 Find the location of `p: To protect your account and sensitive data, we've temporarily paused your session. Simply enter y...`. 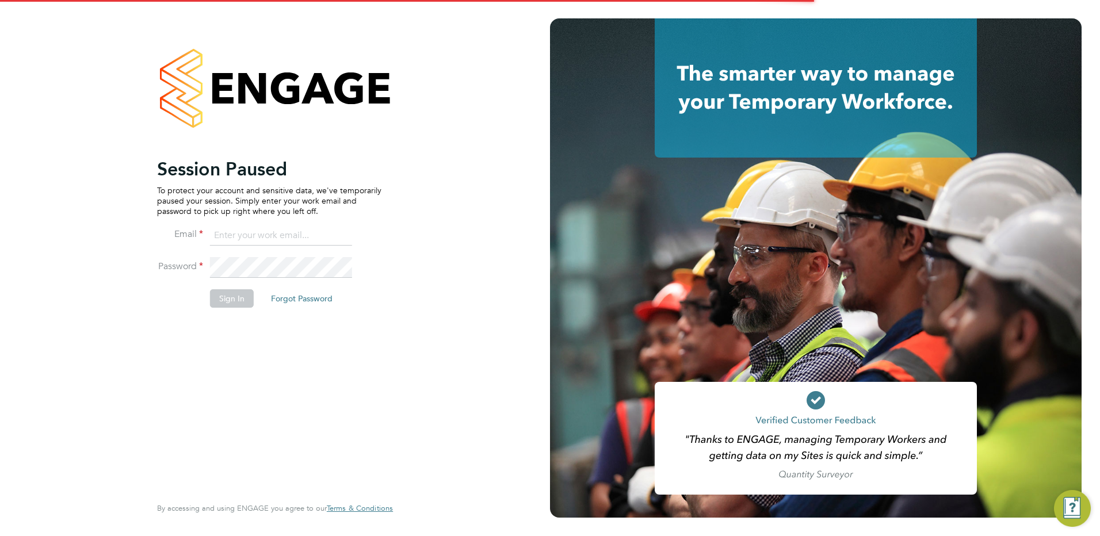

p: To protect your account and sensitive data, we've temporarily paused your session. Simply enter y... is located at coordinates (269, 201).